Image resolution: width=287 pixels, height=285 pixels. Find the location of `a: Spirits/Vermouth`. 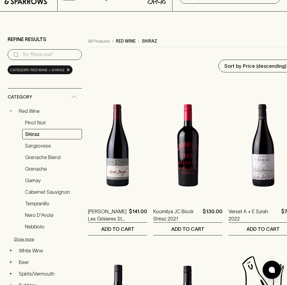

a: Spirits/Vermouth is located at coordinates (49, 274).